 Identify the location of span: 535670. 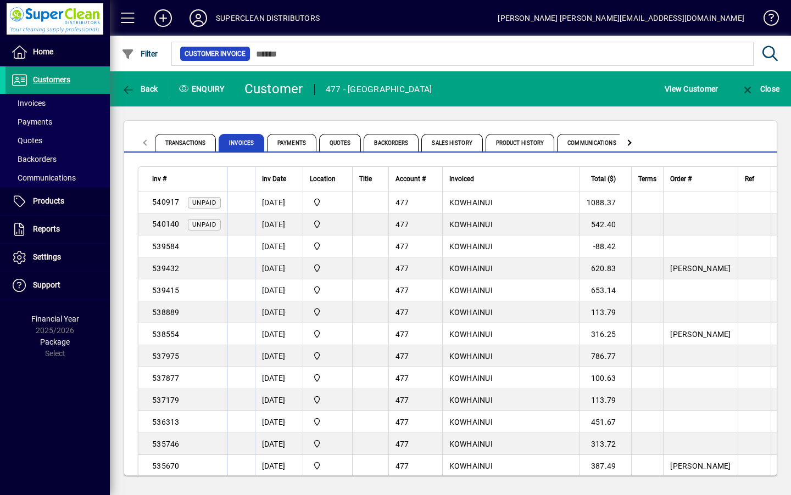
(166, 466).